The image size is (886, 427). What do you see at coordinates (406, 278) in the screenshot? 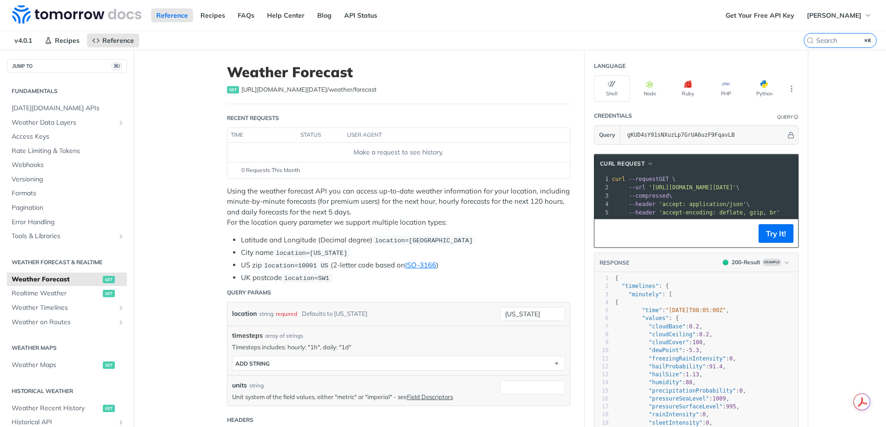
I see `li: UK postcode` at bounding box center [406, 278].